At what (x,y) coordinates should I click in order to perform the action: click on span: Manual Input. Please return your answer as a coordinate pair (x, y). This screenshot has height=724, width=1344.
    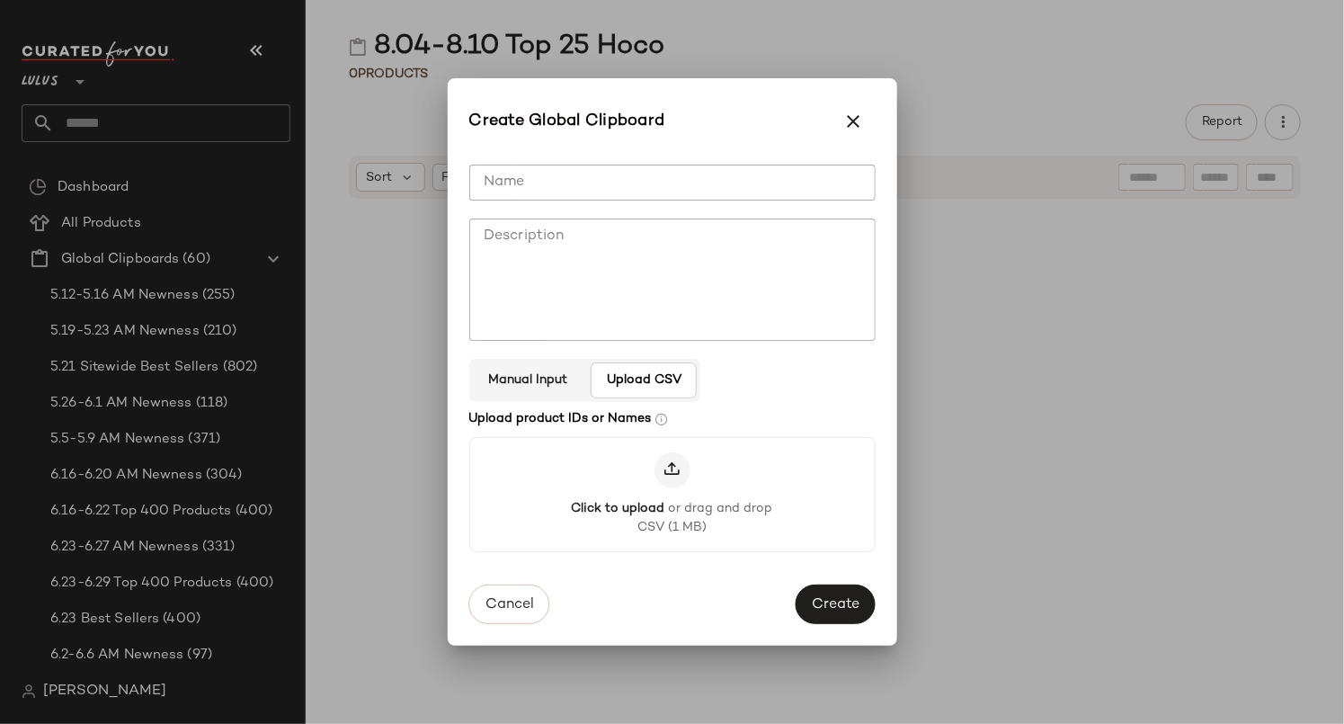
    Looking at the image, I should click on (527, 380).